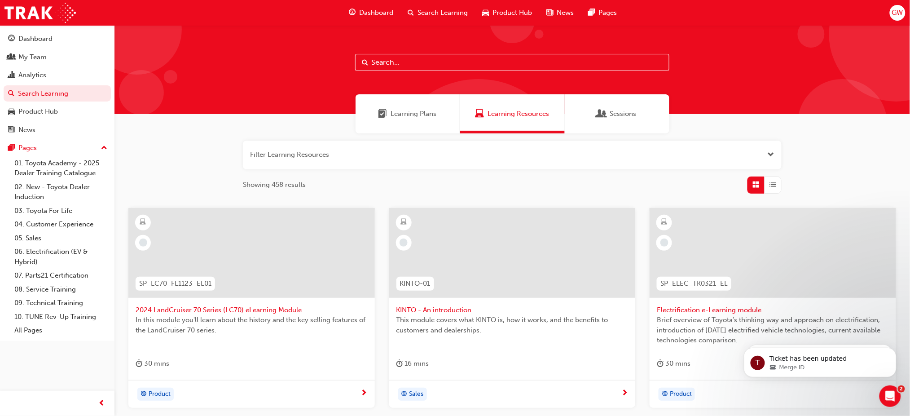 Image resolution: width=910 pixels, height=416 pixels. What do you see at coordinates (61, 238) in the screenshot?
I see `a: 05. Sales` at bounding box center [61, 238].